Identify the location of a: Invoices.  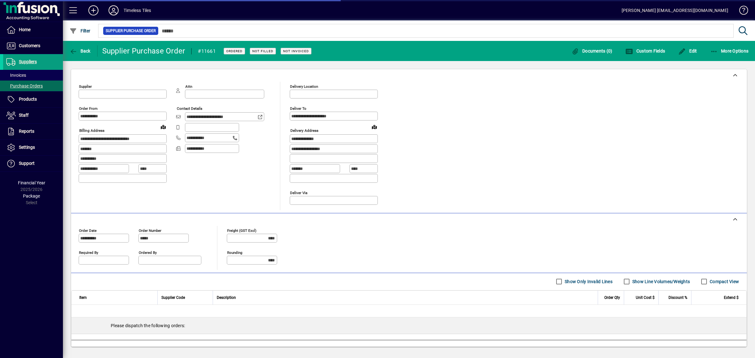
(33, 75).